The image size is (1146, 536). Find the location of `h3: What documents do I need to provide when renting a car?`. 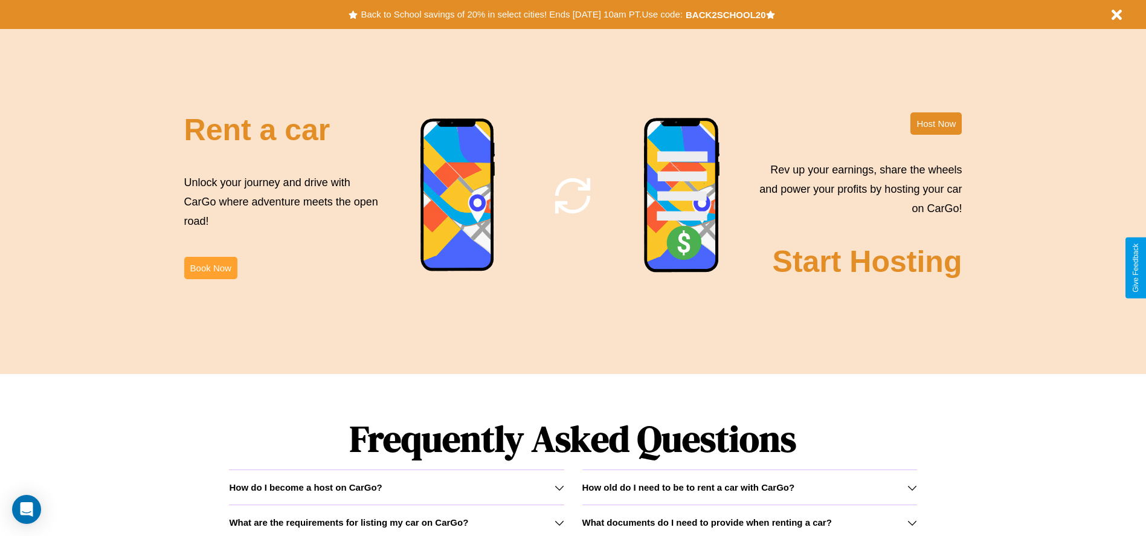

h3: What documents do I need to provide when renting a car? is located at coordinates (707, 522).